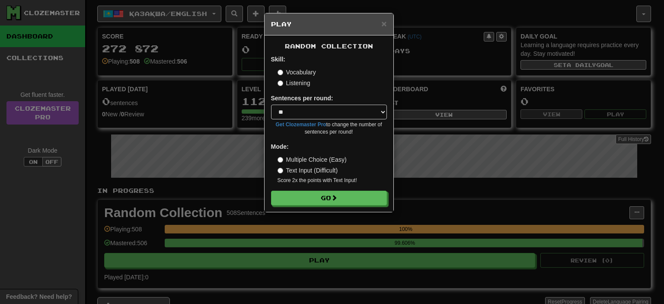  Describe the element at coordinates (280, 159) in the screenshot. I see `input: Multiple Choice (Easy)` at that location.